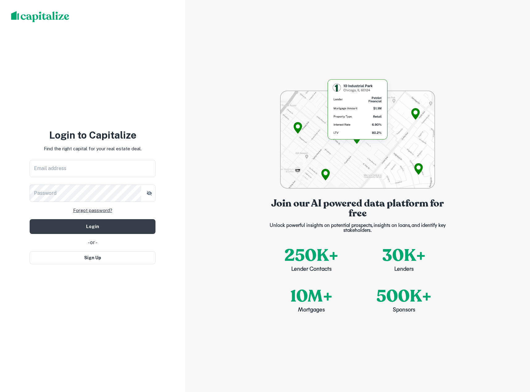 This screenshot has height=392, width=530. What do you see at coordinates (514, 357) in the screenshot?
I see `div: Chat Widget` at bounding box center [514, 357].